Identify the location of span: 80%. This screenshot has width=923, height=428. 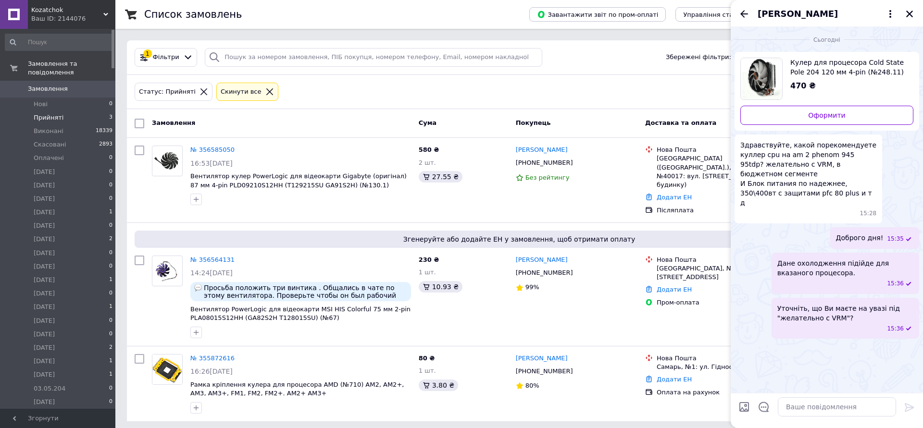
(532, 386).